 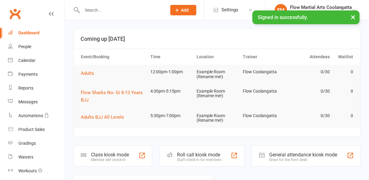 What do you see at coordinates (28, 170) in the screenshot?
I see `div: Workouts` at bounding box center [28, 170].